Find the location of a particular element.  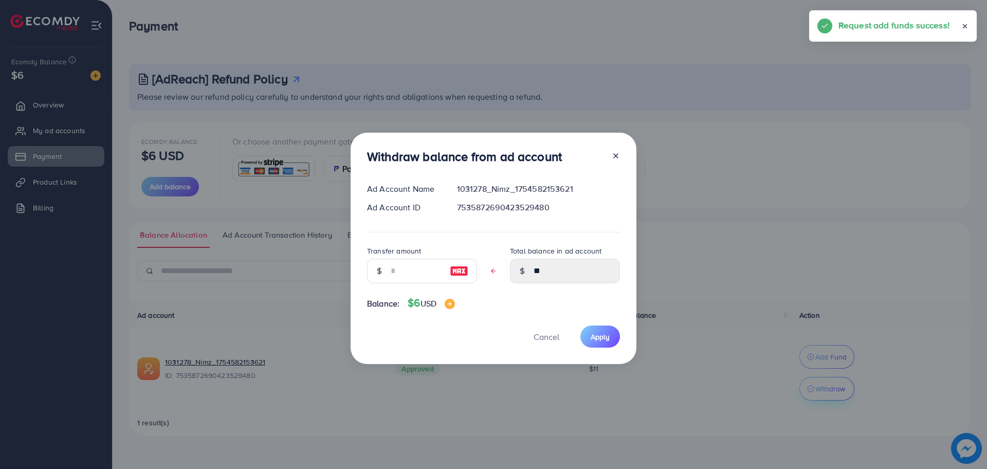

span: USD is located at coordinates (428, 303).